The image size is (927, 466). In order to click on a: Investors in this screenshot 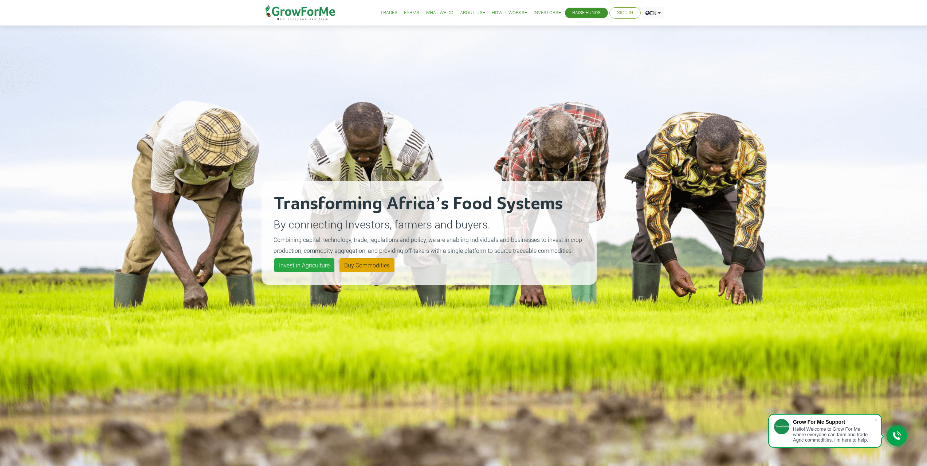, I will do `click(547, 13)`.